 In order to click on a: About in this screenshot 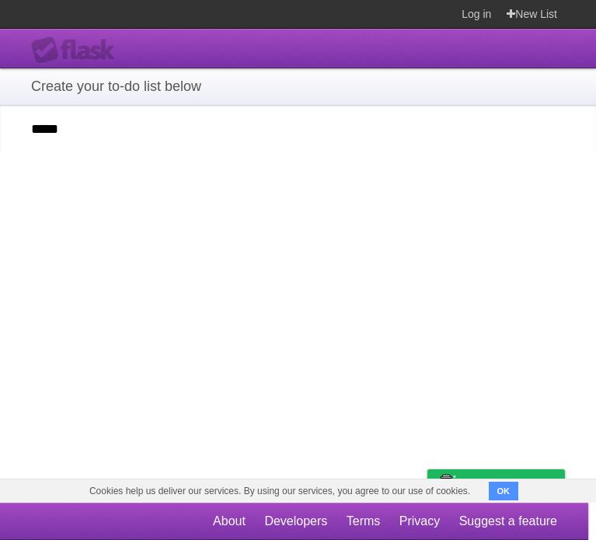, I will do `click(229, 521)`.